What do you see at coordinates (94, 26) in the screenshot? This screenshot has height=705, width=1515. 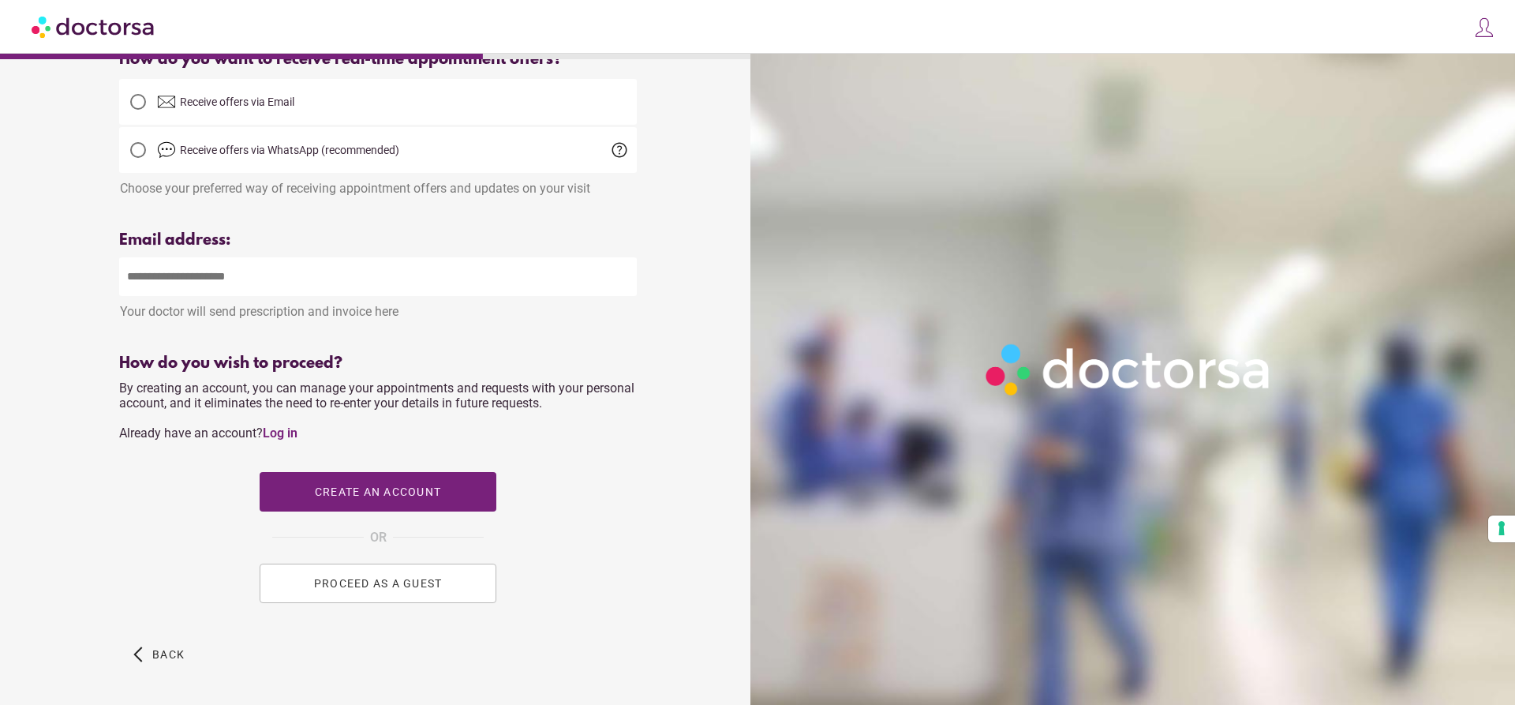 I see `img: Doctorsa.com` at bounding box center [94, 26].